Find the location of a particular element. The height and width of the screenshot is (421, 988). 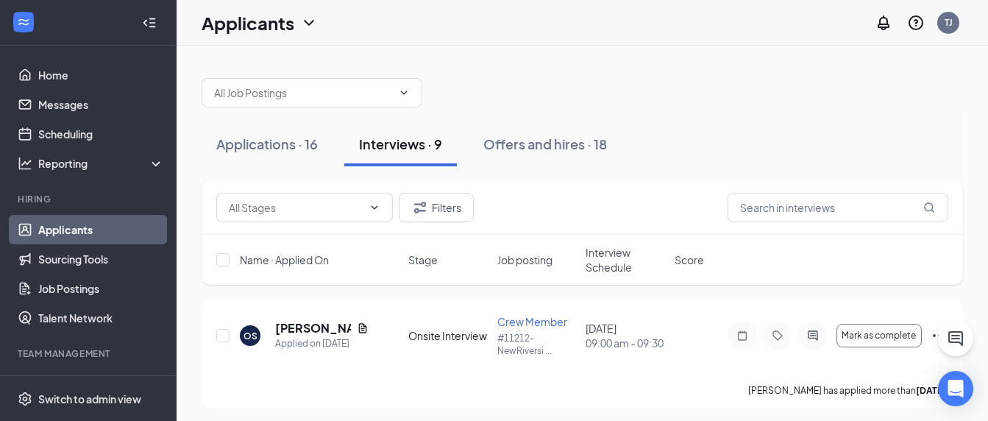

span: Score is located at coordinates (689, 260).